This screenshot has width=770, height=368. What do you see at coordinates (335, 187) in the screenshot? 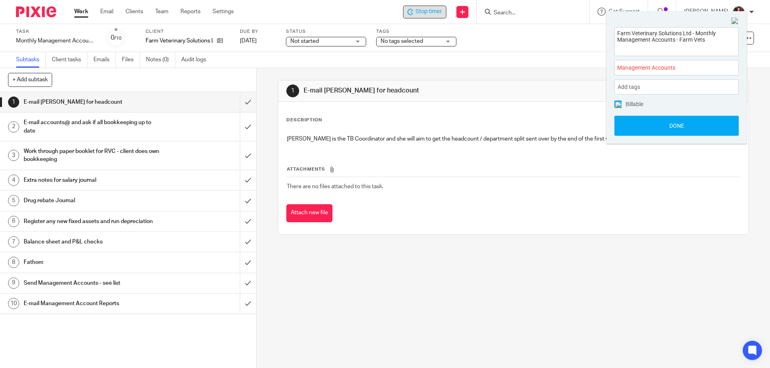
I see `span: There are no files attached to this task.` at bounding box center [335, 187].